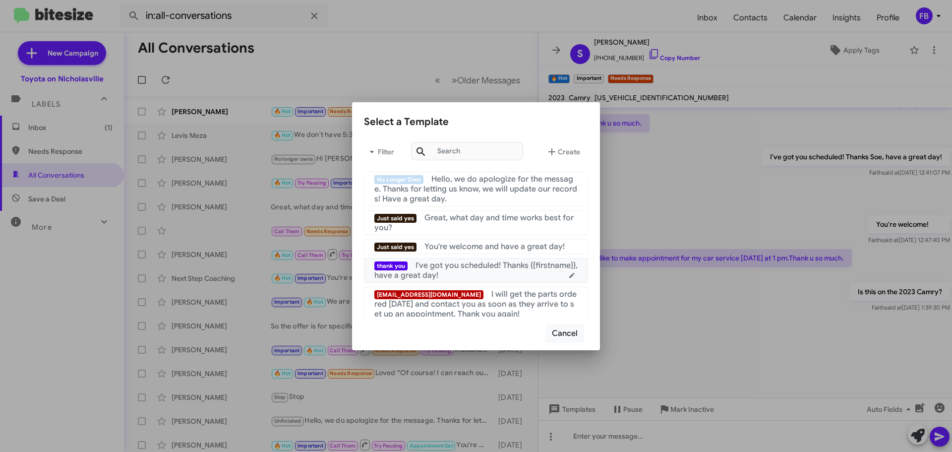  What do you see at coordinates (399, 180) in the screenshot?
I see `span: No Longer Own` at bounding box center [399, 180].